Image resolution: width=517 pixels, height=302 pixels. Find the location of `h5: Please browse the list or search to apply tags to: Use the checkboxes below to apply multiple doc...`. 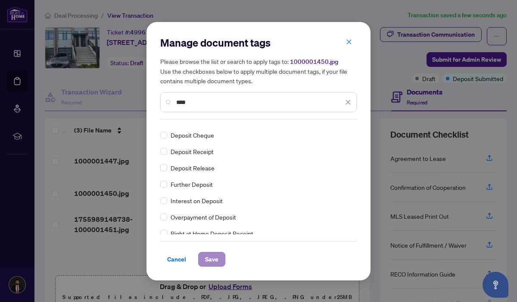

h5: Please browse the list or search to apply tags to: Use the checkboxes below to apply multiple doc... is located at coordinates (258, 71).